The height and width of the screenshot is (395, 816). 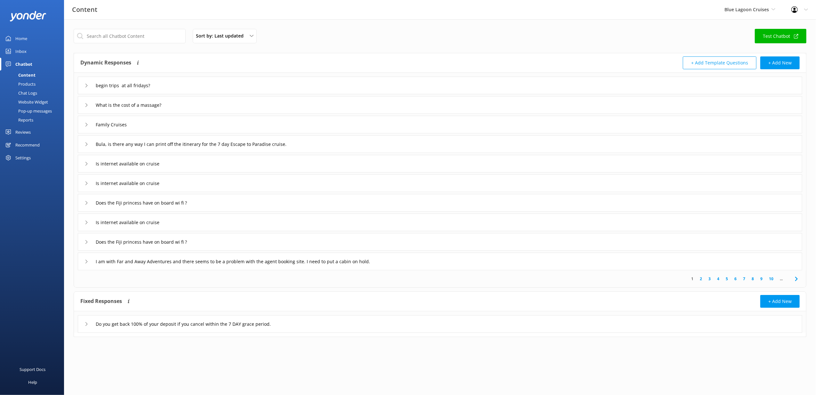 I want to click on a: 4, so click(x=718, y=278).